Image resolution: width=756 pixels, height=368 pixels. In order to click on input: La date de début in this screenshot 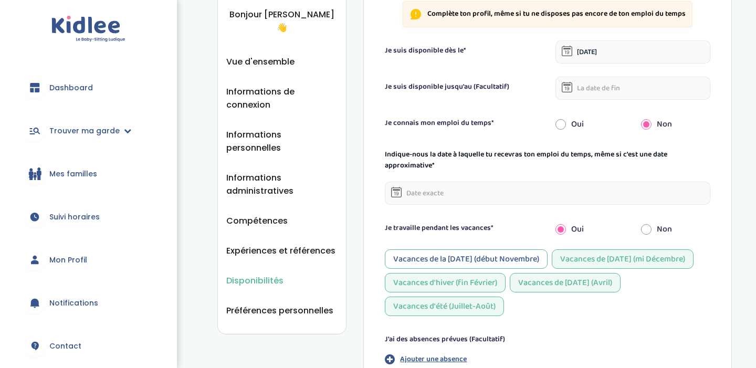, I will do `click(633, 52)`.